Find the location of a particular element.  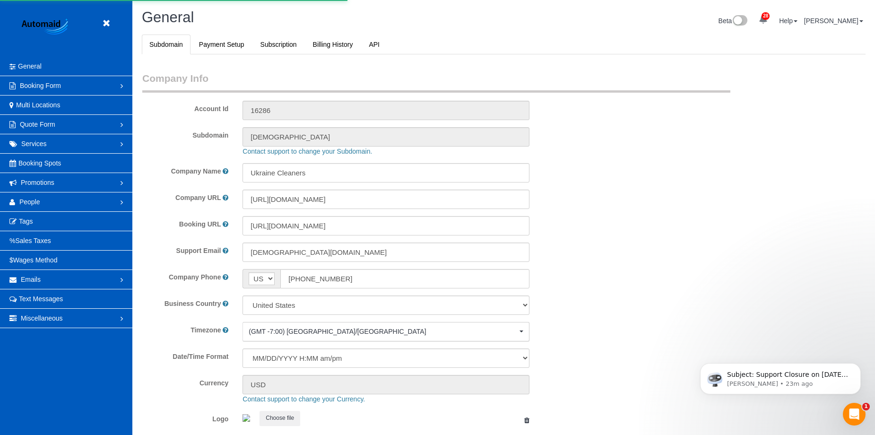

span: Booking Form is located at coordinates (40, 86).